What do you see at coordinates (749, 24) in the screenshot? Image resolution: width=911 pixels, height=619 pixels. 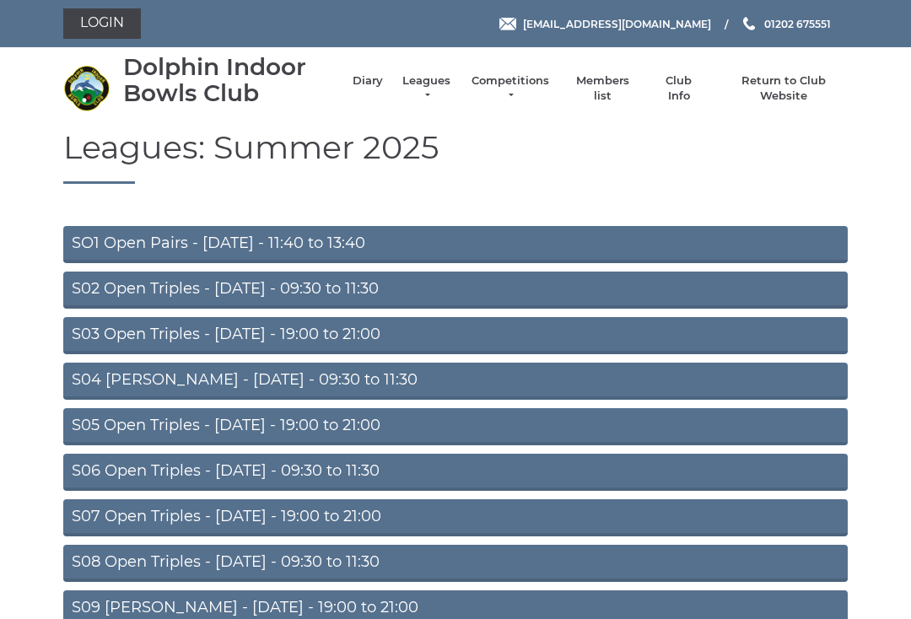 I see `img: Phone us` at bounding box center [749, 24].